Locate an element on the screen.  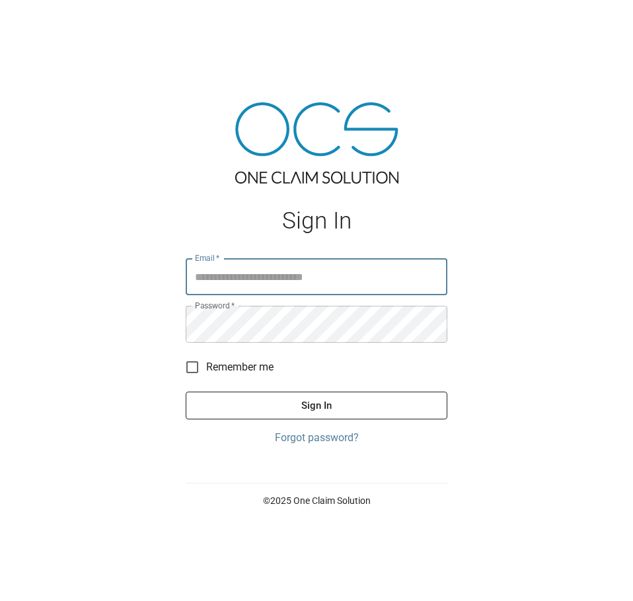
a: Forgot password? is located at coordinates (316, 438).